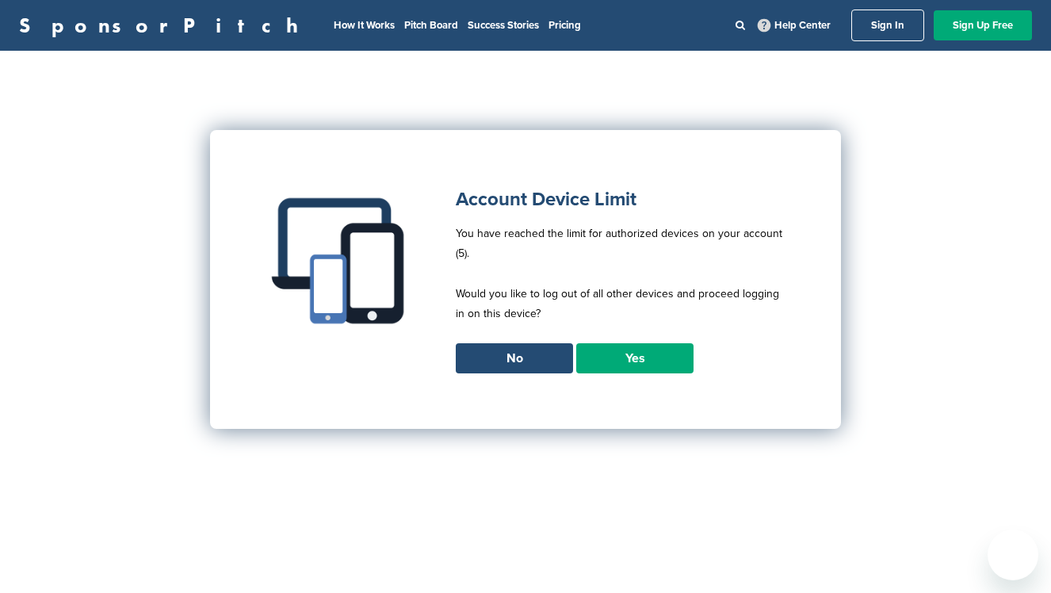 The width and height of the screenshot is (1051, 593). Describe the element at coordinates (620, 200) in the screenshot. I see `h1: Account Device Limit` at that location.